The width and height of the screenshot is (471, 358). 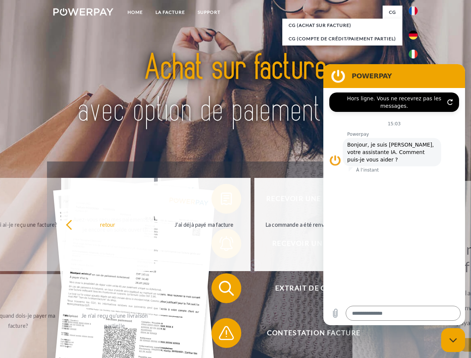 What do you see at coordinates (308, 333) in the screenshot?
I see `a: Contestation Facture` at bounding box center [308, 333].